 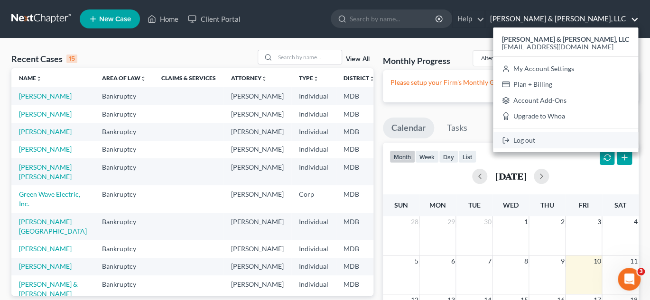 What do you see at coordinates (401, 205) in the screenshot?
I see `span: Sun` at bounding box center [401, 205].